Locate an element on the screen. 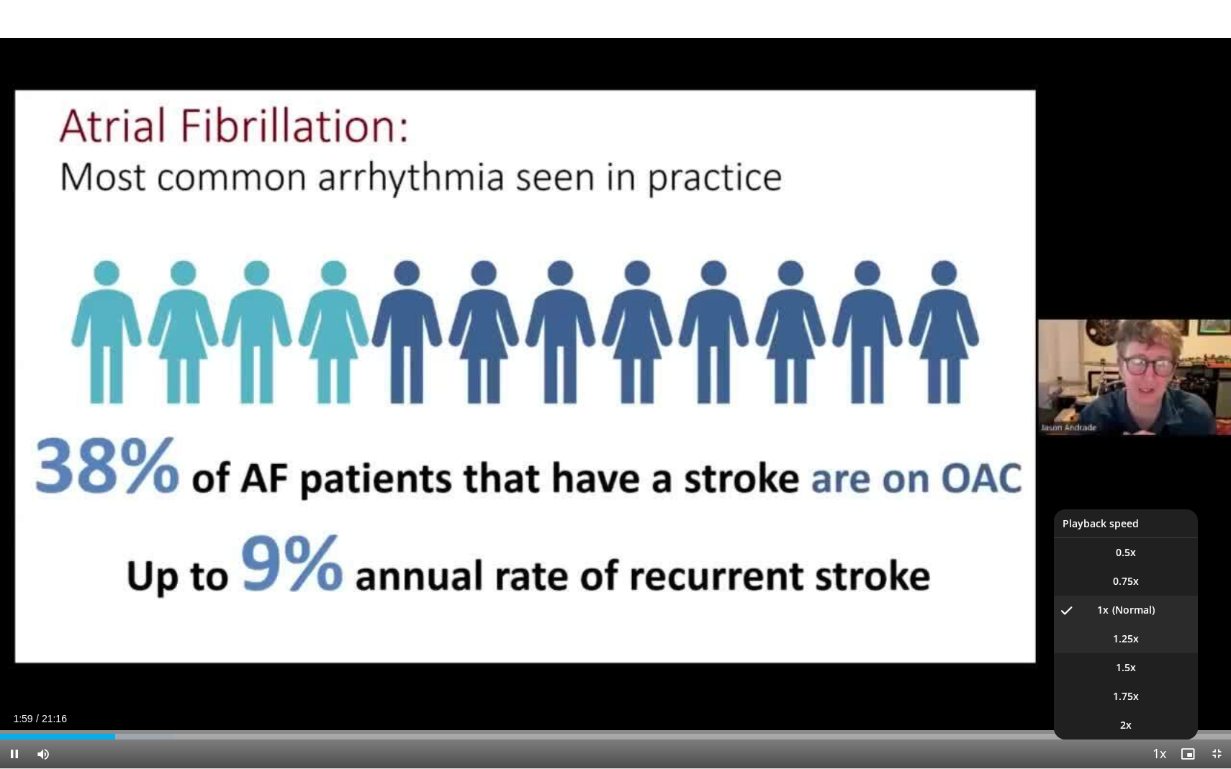 The image size is (1231, 769). span: 1x is located at coordinates (1103, 610).